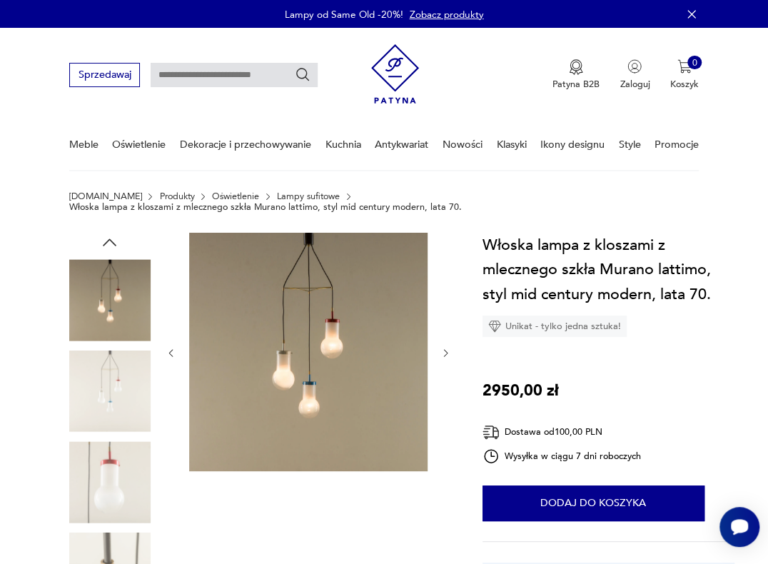 This screenshot has height=564, width=768. What do you see at coordinates (303, 75) in the screenshot?
I see `button: Szukaj` at bounding box center [303, 75].